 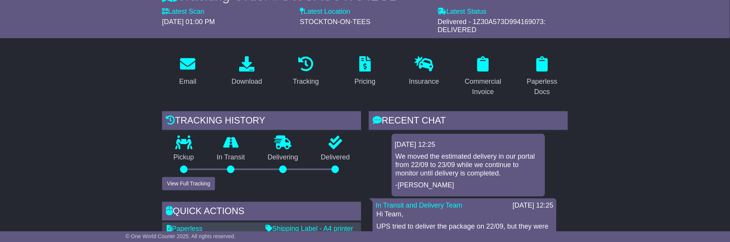 What do you see at coordinates (469, 164) in the screenshot?
I see `p: We moved the estimated delivery in our portal from 22/09 to 23/09 while we continue to monitor un...` at bounding box center [469, 164].